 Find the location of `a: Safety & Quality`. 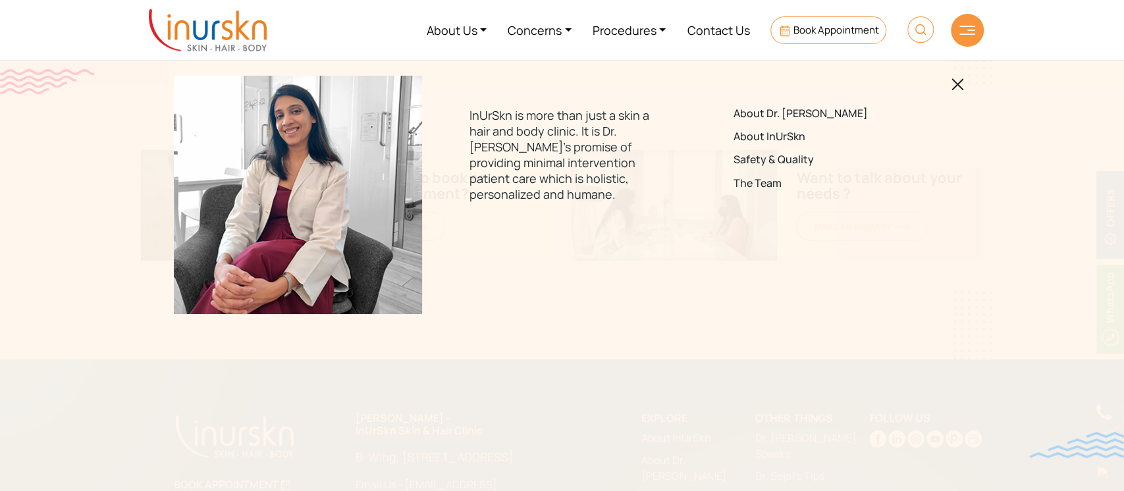

a: Safety & Quality is located at coordinates (826, 159).